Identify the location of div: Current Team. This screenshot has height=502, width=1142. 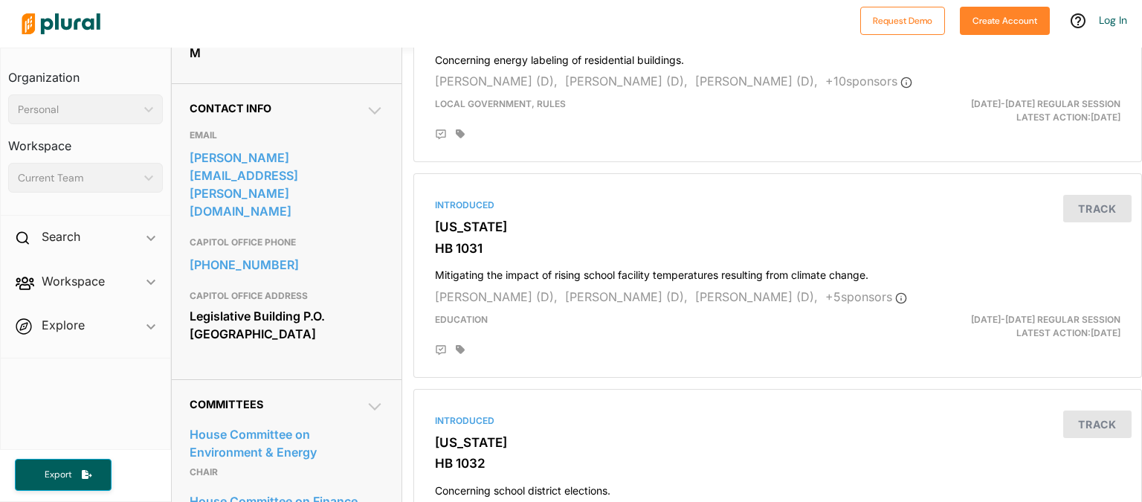
(78, 178).